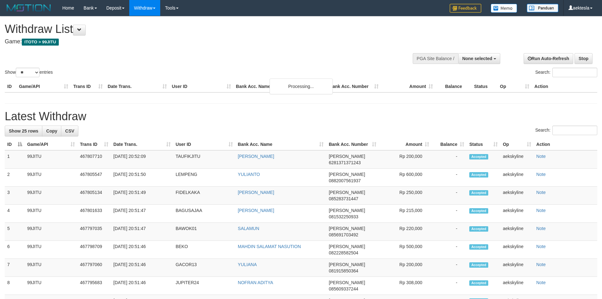  Describe the element at coordinates (204, 285) in the screenshot. I see `td: JUPITER24` at that location.